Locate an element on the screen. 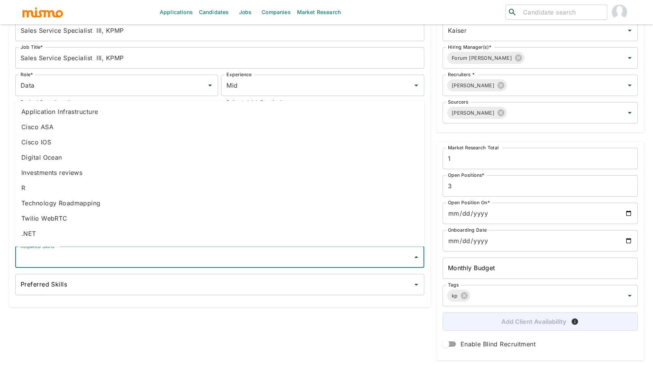 The image size is (653, 365). li: Cisco IOS is located at coordinates (220, 142).